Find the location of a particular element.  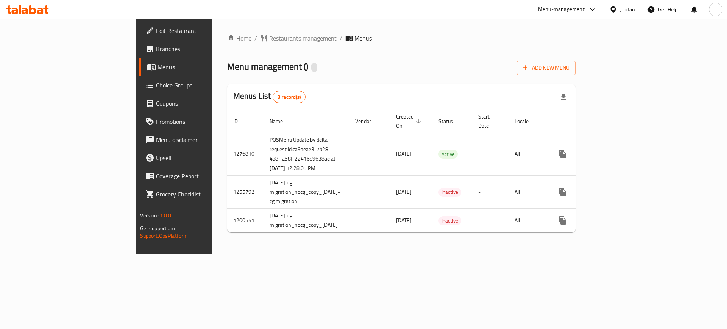

th: Actions is located at coordinates (590, 121).